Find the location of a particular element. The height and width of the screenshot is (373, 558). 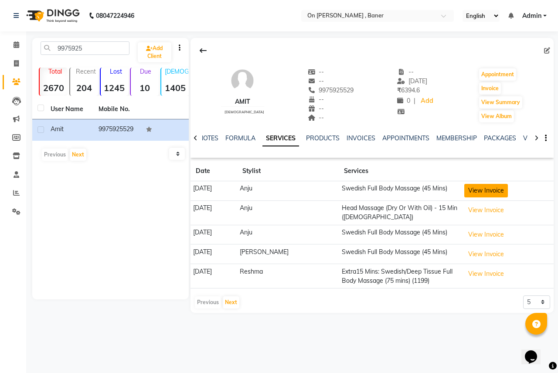

td: Extra15 Mins: Swedish/Deep Tissue Full Body Massage (75 mins) (1199) is located at coordinates (399, 276).